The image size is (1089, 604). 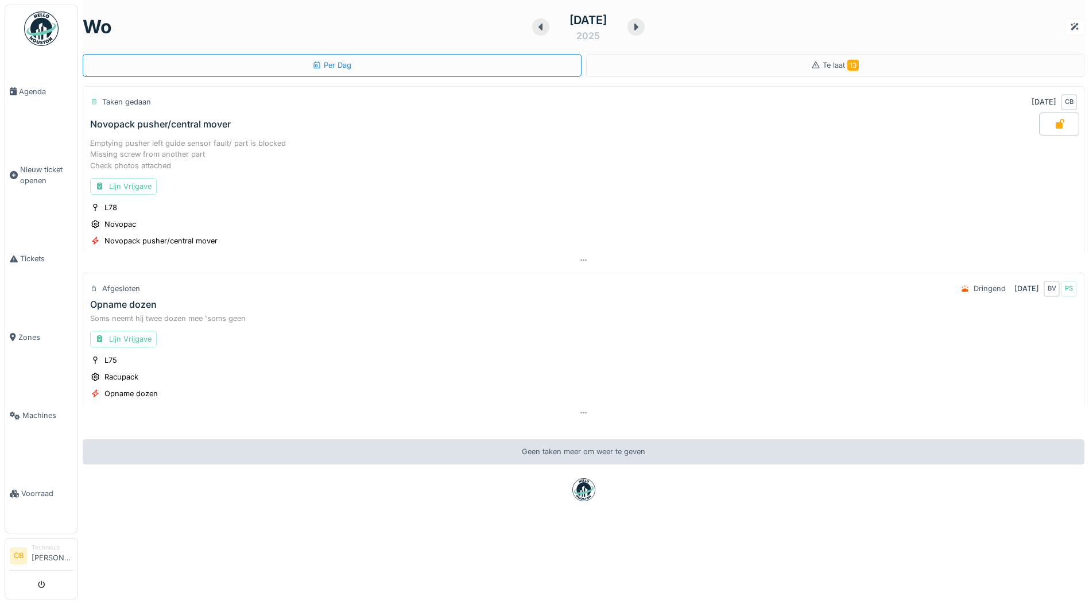 I want to click on li: CB, so click(x=18, y=556).